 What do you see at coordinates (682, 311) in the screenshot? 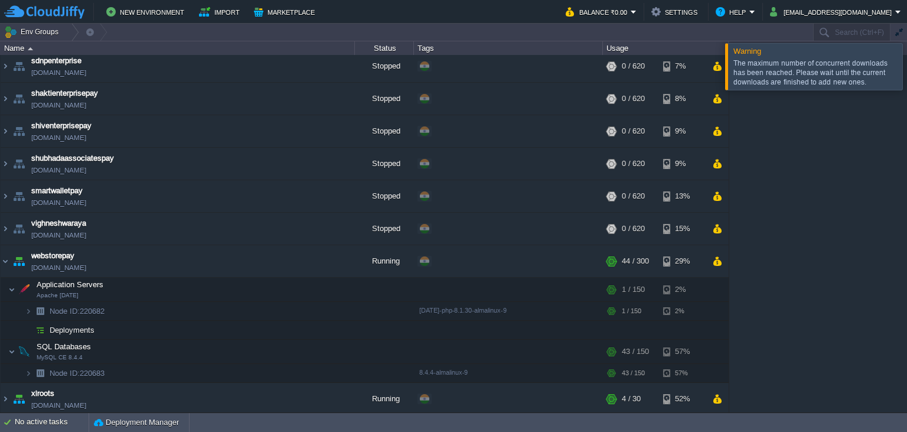
I see `div: 2%` at bounding box center [682, 311].